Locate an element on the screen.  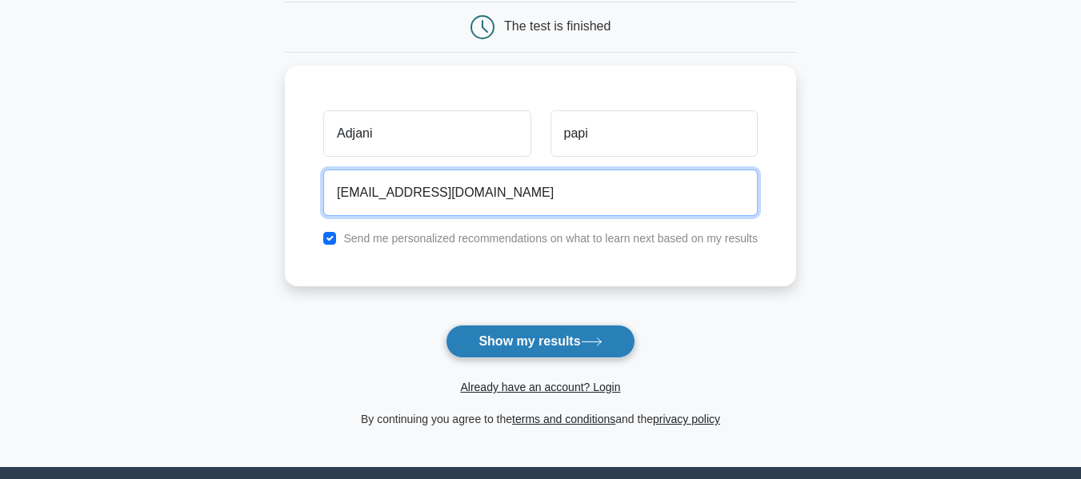
label: Send me personalized recommendations on what to learn next based on my results is located at coordinates (550, 238).